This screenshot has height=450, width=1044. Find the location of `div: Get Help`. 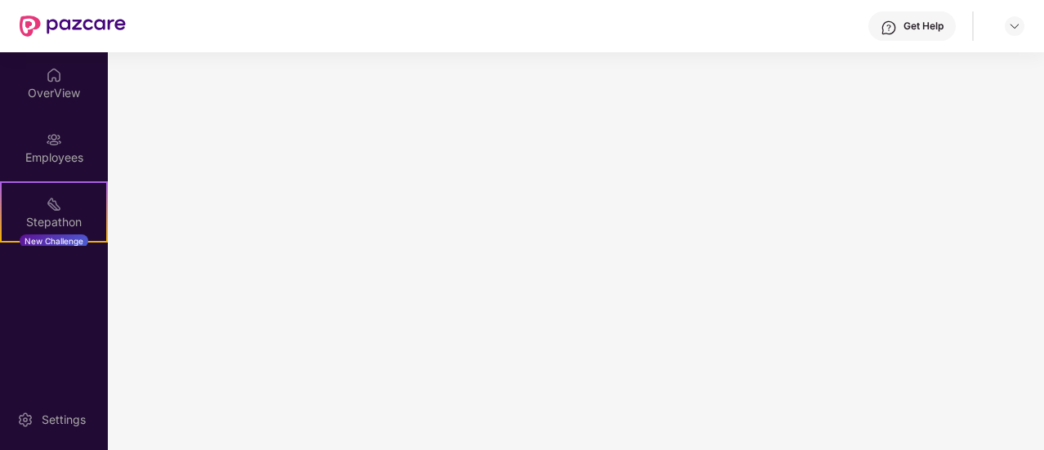

div: Get Help is located at coordinates (923, 26).